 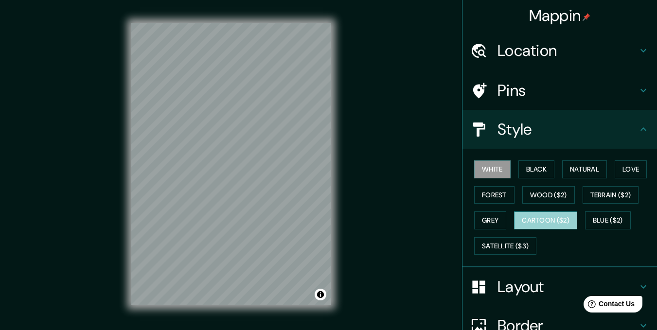 What do you see at coordinates (494, 195) in the screenshot?
I see `button: Forest` at bounding box center [494, 195].